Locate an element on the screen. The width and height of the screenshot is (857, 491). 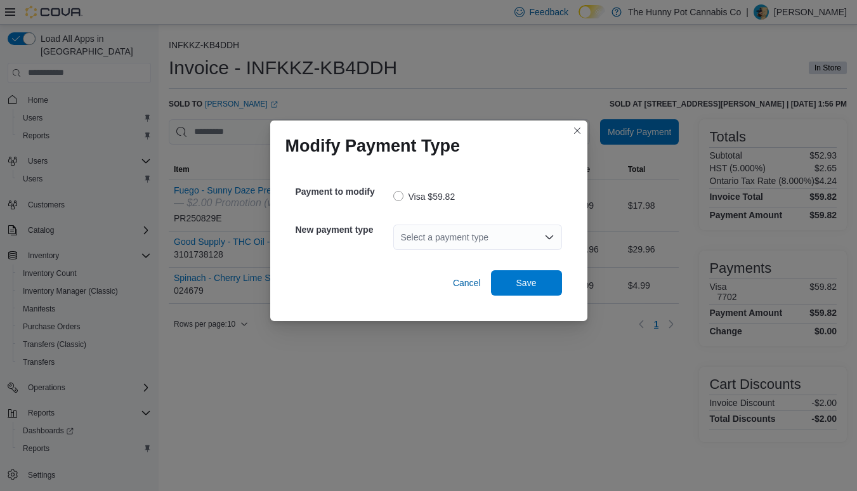
span: Save is located at coordinates (526, 283).